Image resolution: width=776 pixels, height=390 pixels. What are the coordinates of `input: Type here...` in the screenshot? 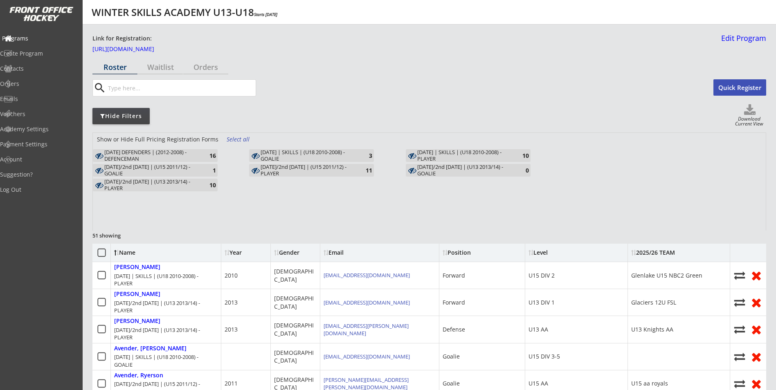 It's located at (181, 88).